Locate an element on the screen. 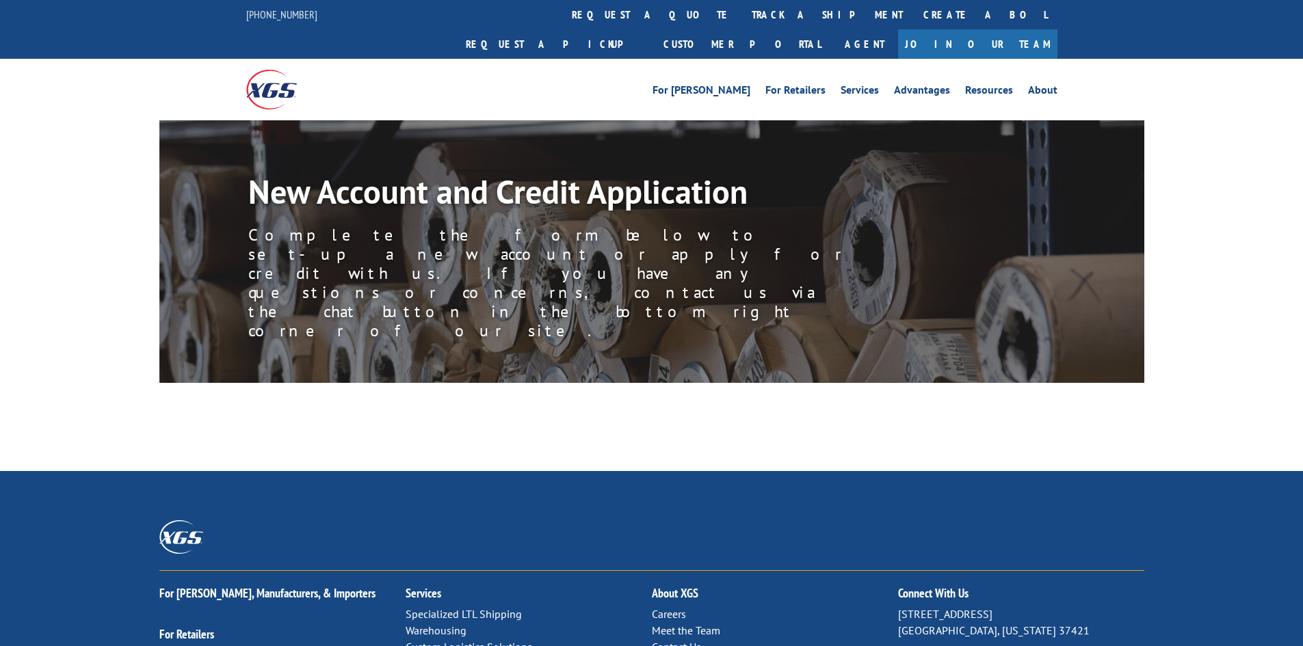  a: Meet the Team is located at coordinates (686, 631).